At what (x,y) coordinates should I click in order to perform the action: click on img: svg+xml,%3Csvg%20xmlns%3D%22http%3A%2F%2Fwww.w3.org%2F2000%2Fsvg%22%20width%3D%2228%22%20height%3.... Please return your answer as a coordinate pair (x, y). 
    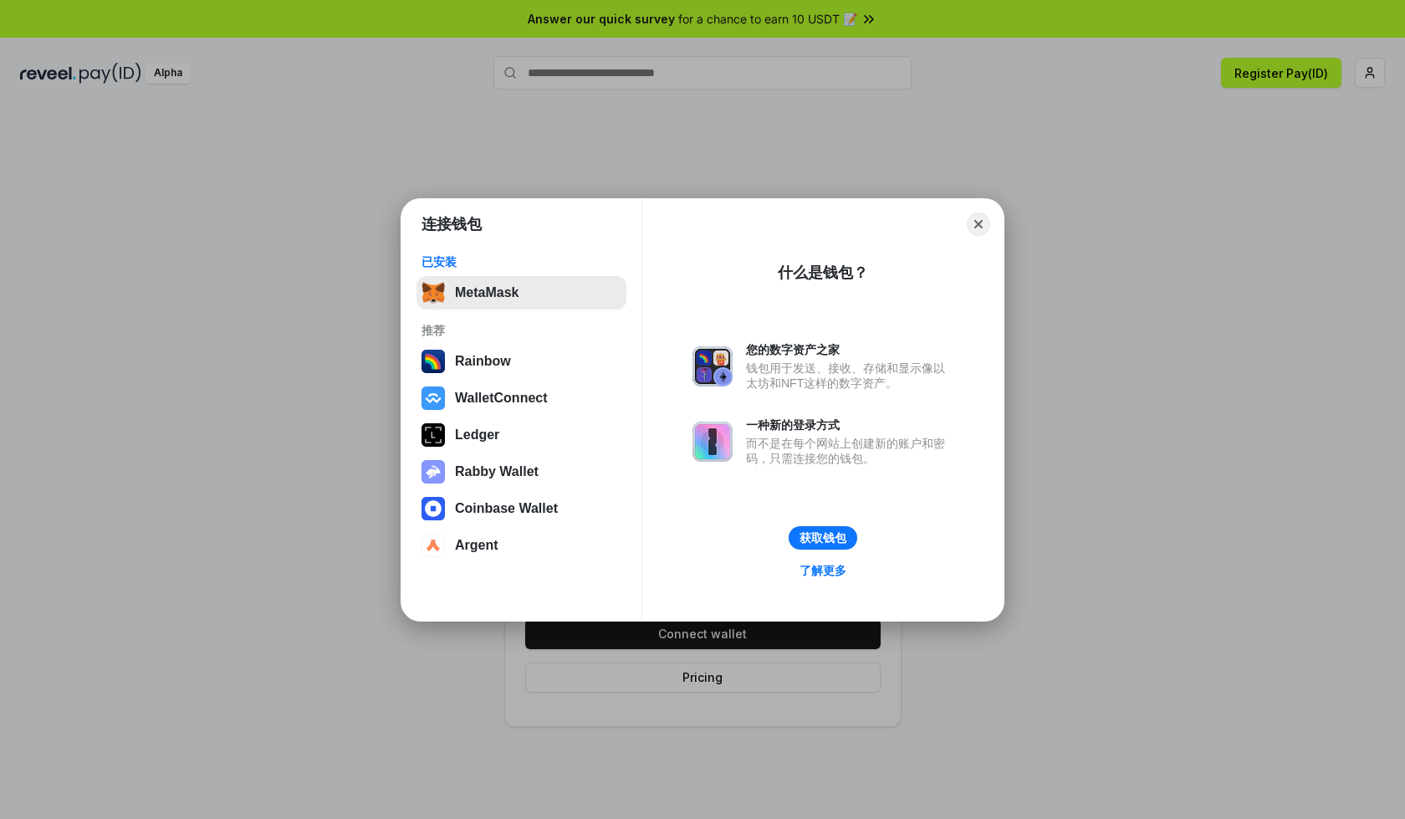
    Looking at the image, I should click on (433, 435).